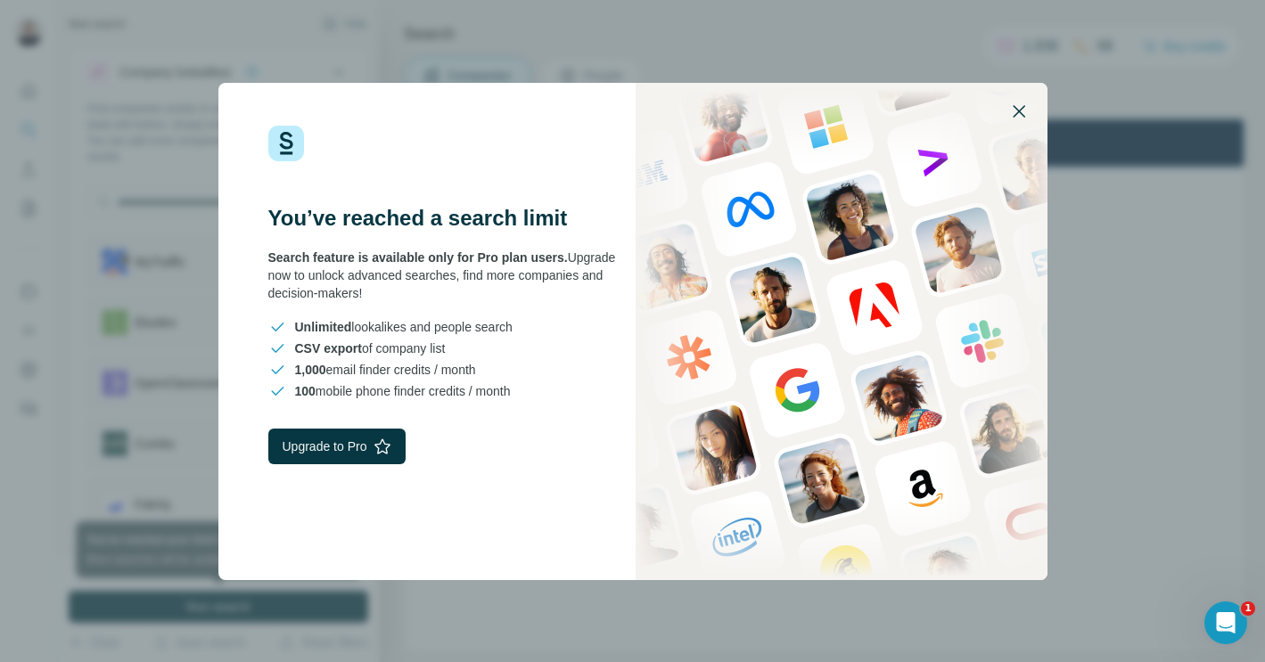  Describe the element at coordinates (418, 258) in the screenshot. I see `span: Search feature is available only for Pro plan users.` at that location.